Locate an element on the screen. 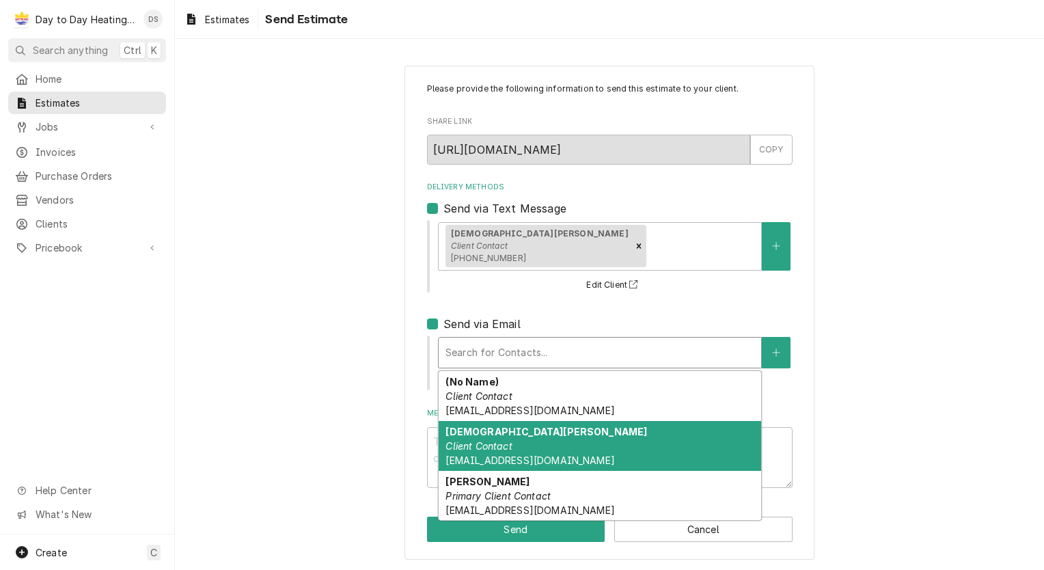 The height and width of the screenshot is (570, 1044). a: Go to What's New is located at coordinates (87, 514).